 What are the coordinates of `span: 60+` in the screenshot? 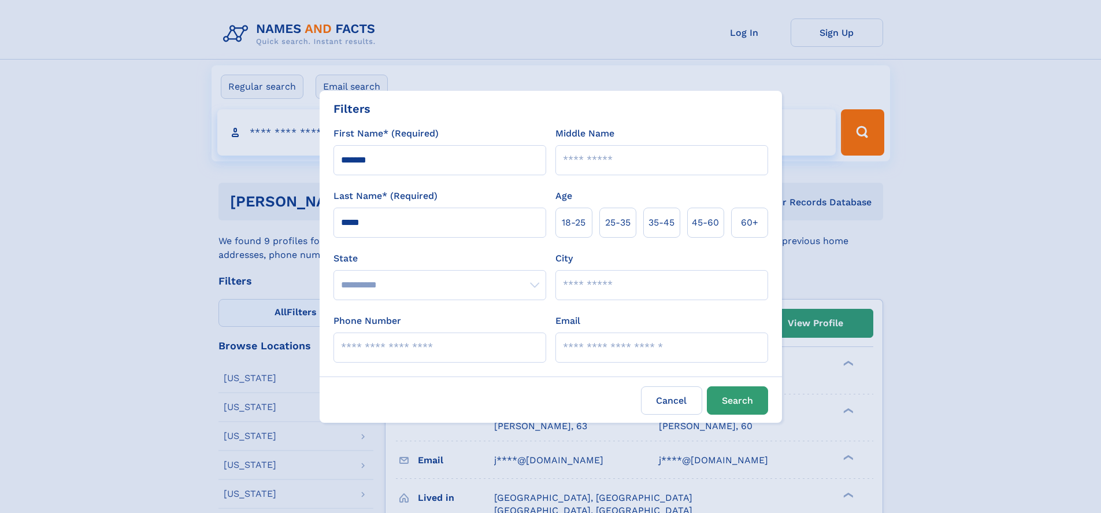 It's located at (750, 223).